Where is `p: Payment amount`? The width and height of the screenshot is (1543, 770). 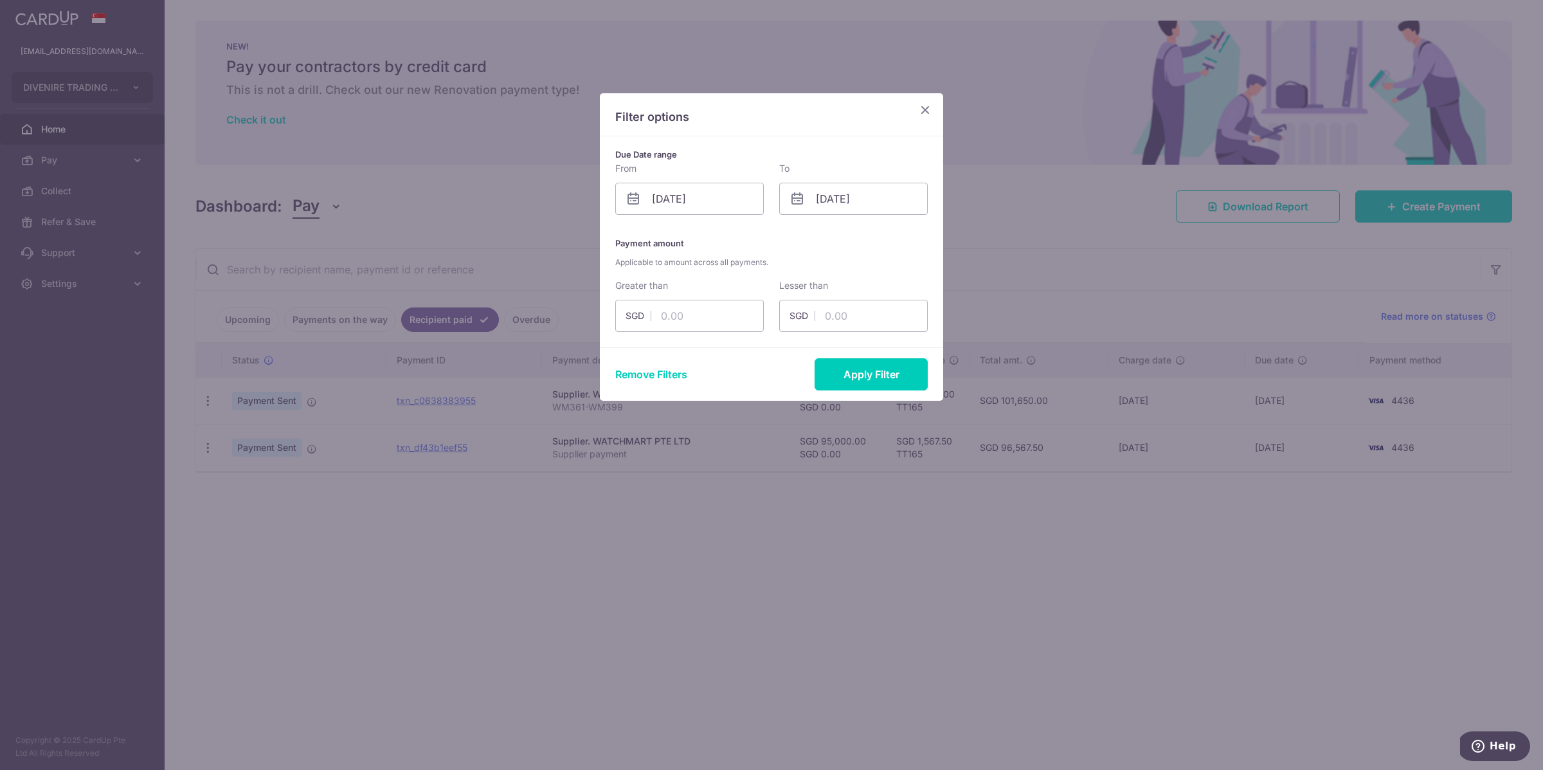
p: Payment amount is located at coordinates (772, 252).